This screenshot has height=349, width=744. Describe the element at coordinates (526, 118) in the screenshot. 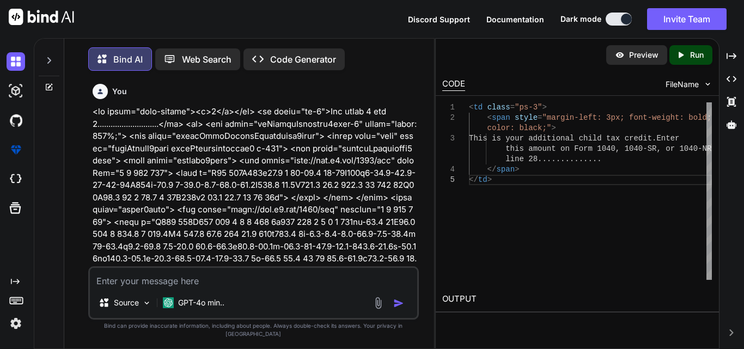

I see `span: style` at that location.